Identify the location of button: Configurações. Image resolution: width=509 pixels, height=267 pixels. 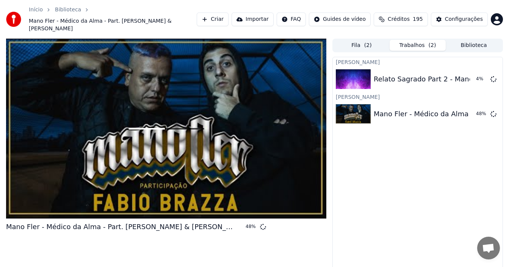
(460, 19).